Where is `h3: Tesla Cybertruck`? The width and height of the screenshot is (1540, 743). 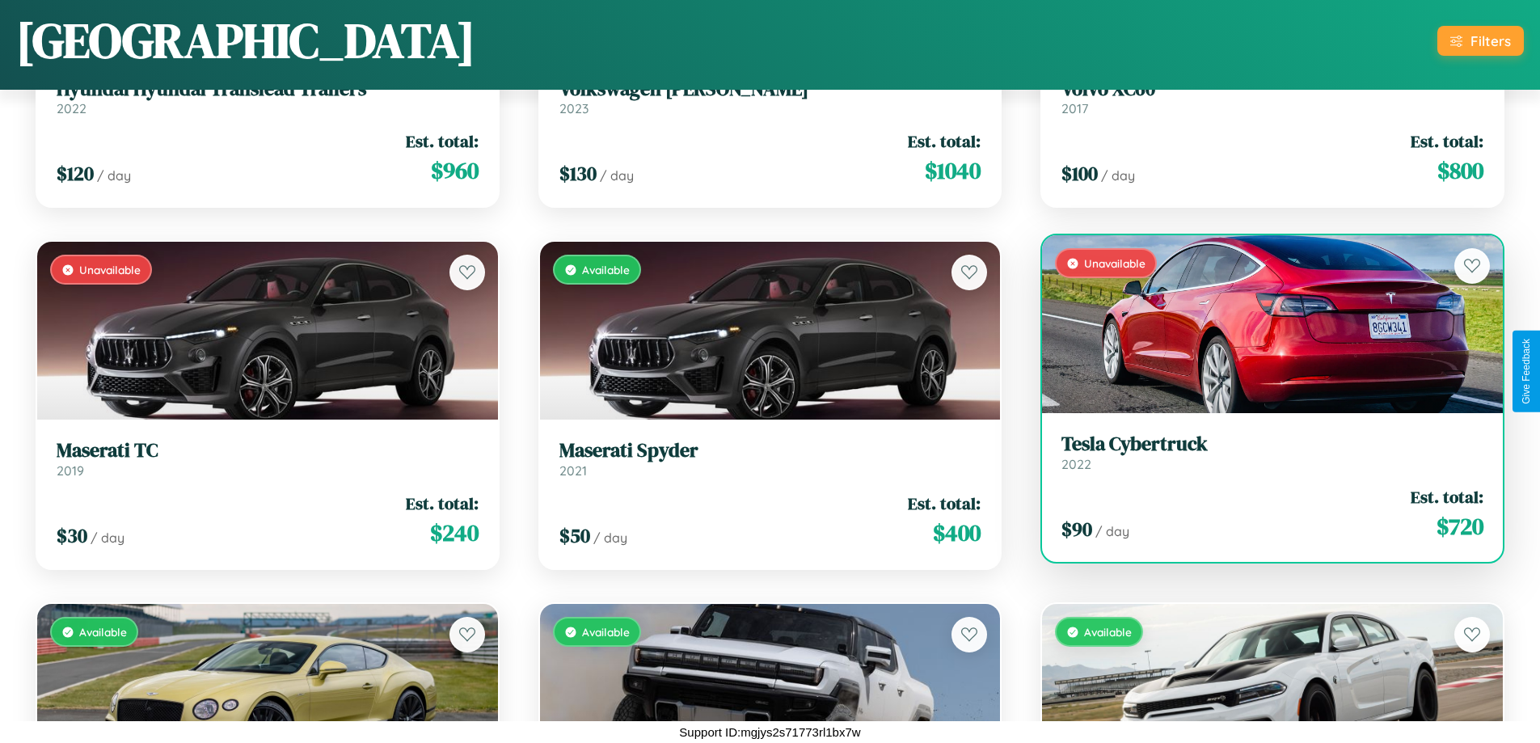
h3: Tesla Cybertruck is located at coordinates (1272, 444).